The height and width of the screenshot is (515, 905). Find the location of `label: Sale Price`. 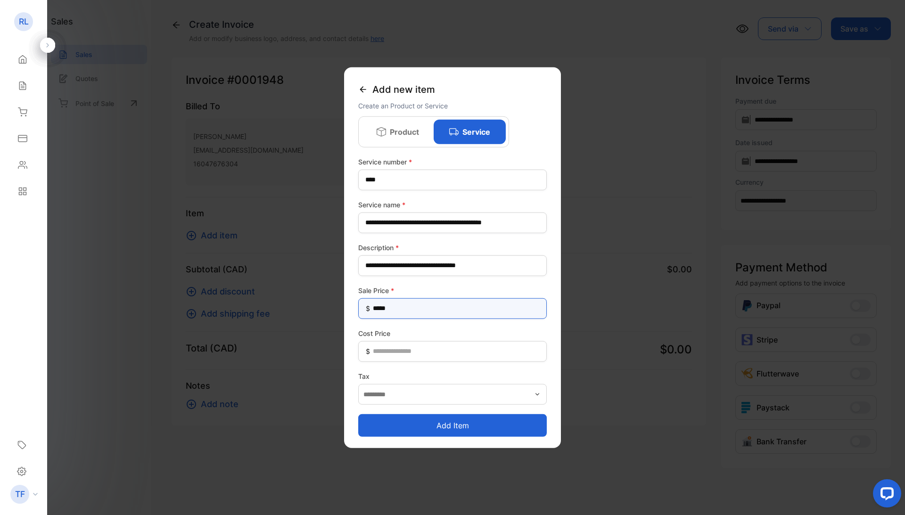

label: Sale Price is located at coordinates (452, 290).